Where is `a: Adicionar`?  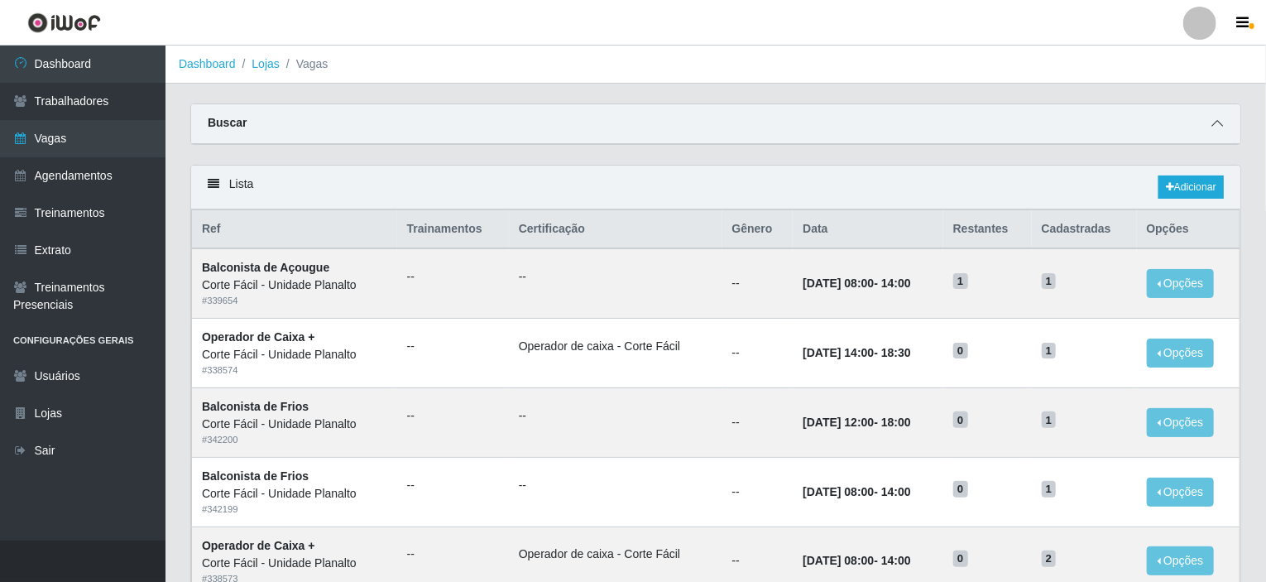
a: Adicionar is located at coordinates (1191, 187).